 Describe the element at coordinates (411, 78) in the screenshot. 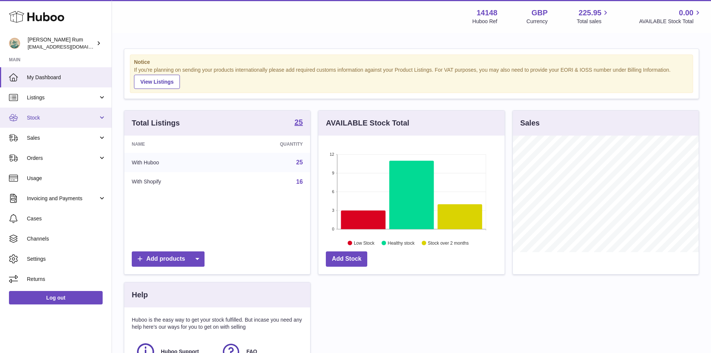

I see `div: If you're planning on sending your products internationally please add required customs informati...` at that location.